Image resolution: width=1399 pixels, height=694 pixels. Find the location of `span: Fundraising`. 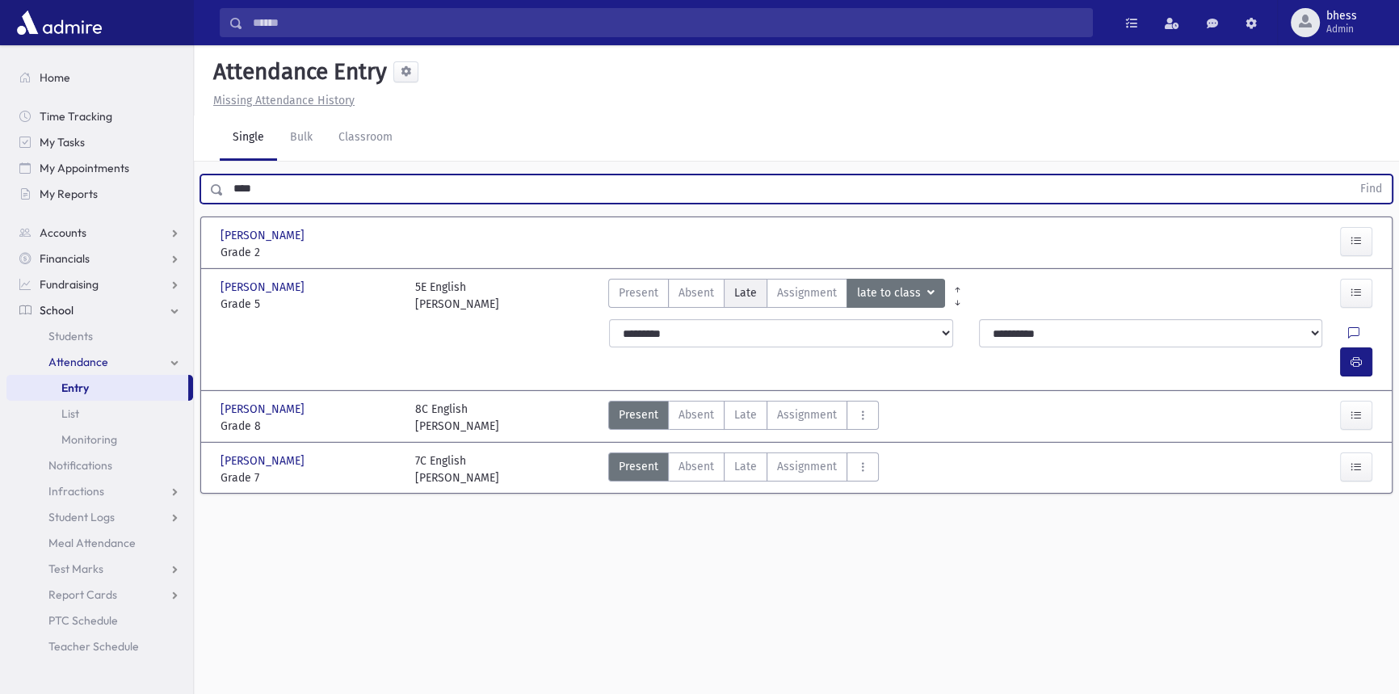

span: Fundraising is located at coordinates (69, 284).